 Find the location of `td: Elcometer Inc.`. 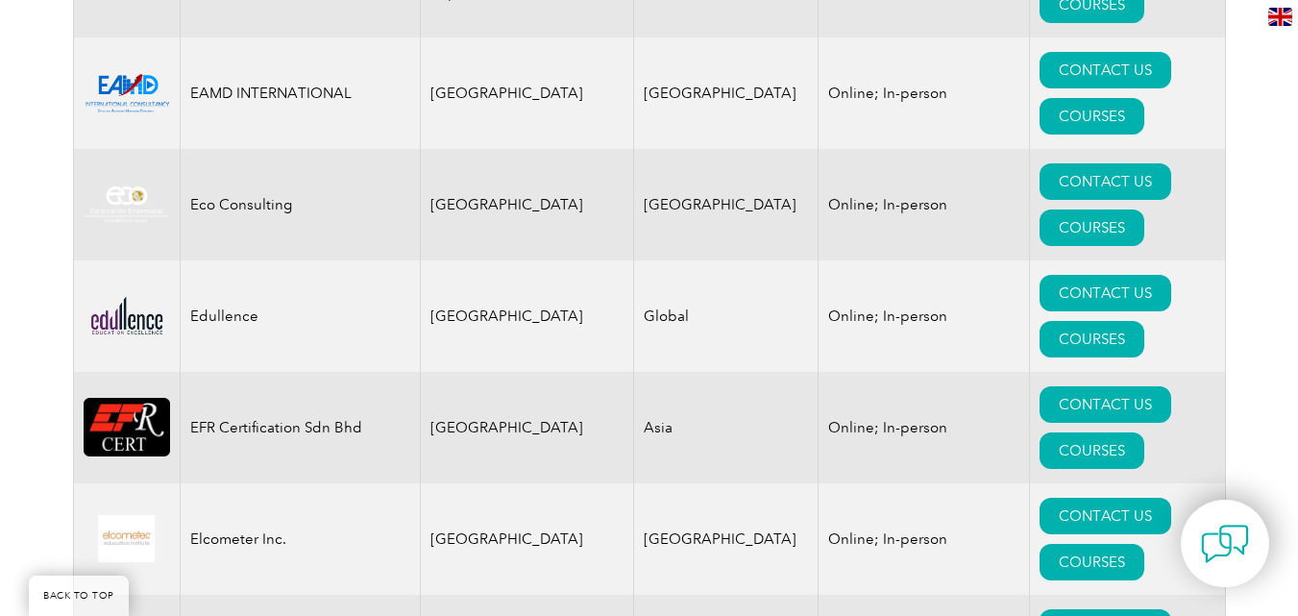

td: Elcometer Inc. is located at coordinates (300, 539).